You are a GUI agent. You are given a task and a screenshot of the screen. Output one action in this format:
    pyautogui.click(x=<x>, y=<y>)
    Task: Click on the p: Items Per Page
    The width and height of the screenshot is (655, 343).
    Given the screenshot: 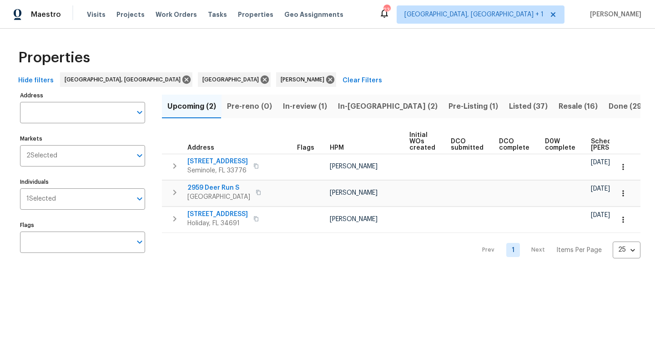 What is the action you would take?
    pyautogui.click(x=579, y=250)
    